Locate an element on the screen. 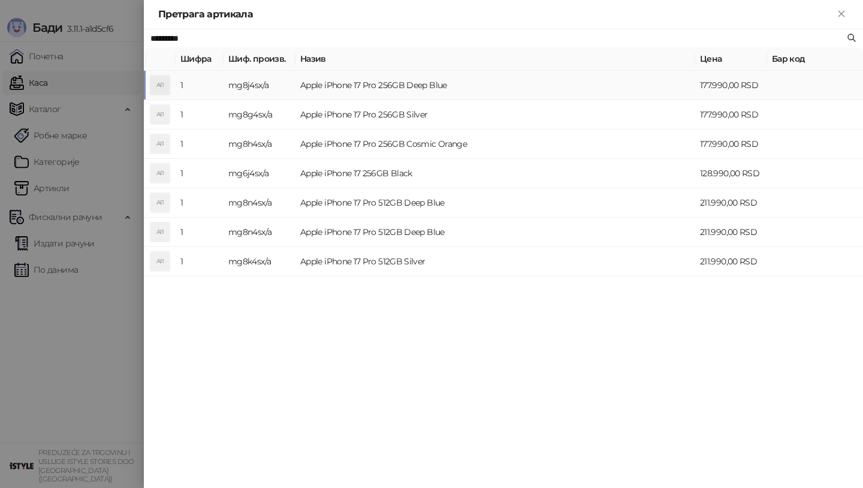 This screenshot has height=488, width=863. button: Close is located at coordinates (842, 14).